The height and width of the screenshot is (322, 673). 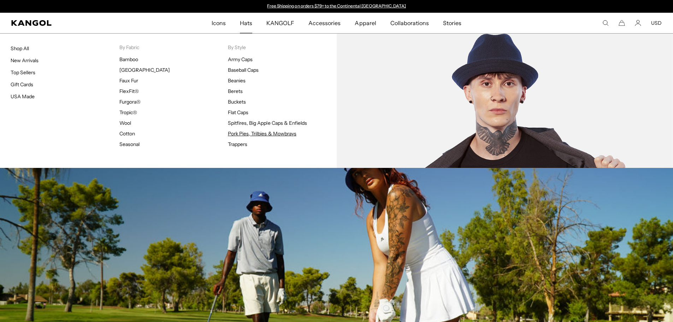 I want to click on span: KANGOLF, so click(x=280, y=23).